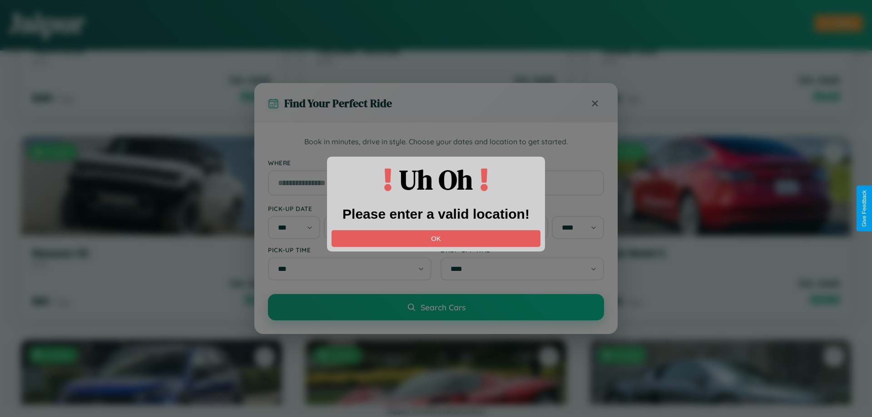 Image resolution: width=872 pixels, height=417 pixels. I want to click on span: Search Cars, so click(443, 308).